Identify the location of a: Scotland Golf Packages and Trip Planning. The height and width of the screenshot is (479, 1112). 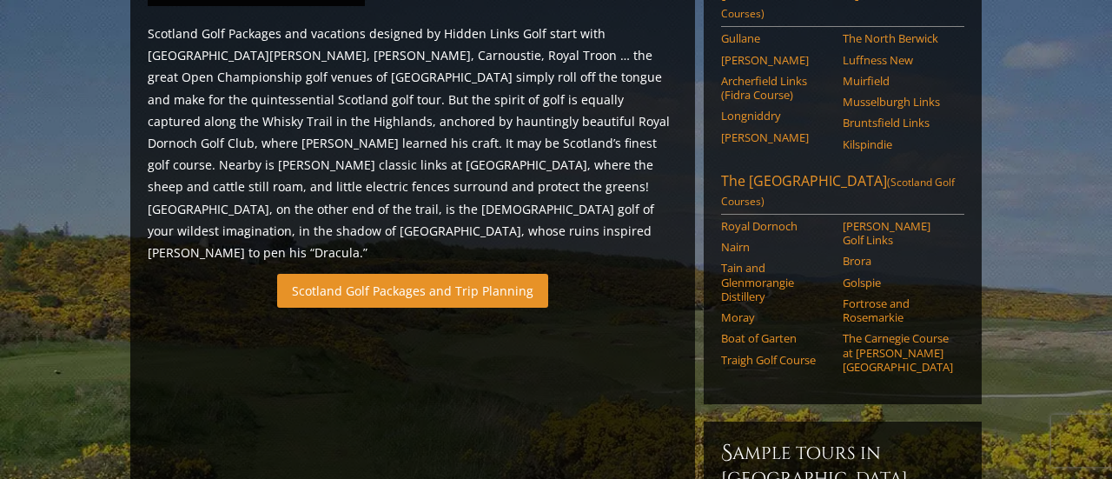
(413, 290).